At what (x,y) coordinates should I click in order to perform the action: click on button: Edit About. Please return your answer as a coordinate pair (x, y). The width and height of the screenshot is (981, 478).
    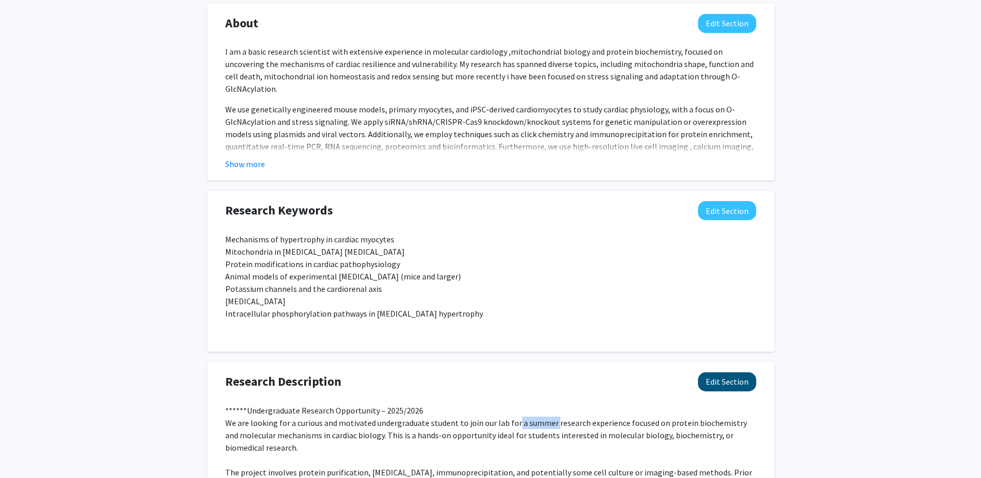
    Looking at the image, I should click on (727, 23).